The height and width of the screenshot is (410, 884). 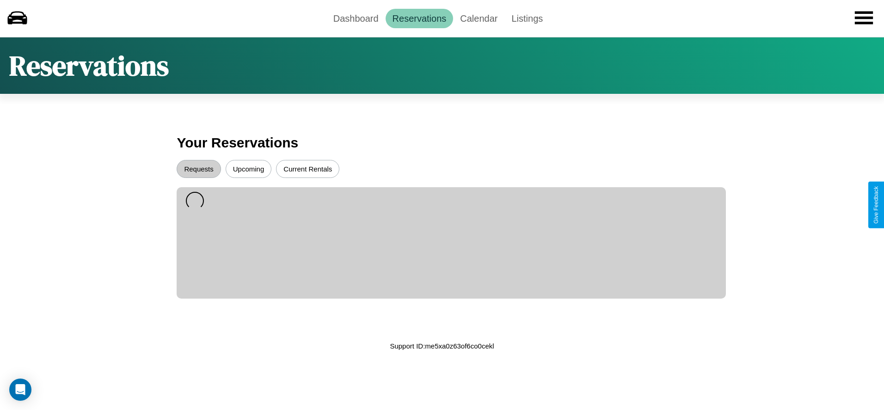 What do you see at coordinates (441, 143) in the screenshot?
I see `h3: Your Reservations` at bounding box center [441, 143].